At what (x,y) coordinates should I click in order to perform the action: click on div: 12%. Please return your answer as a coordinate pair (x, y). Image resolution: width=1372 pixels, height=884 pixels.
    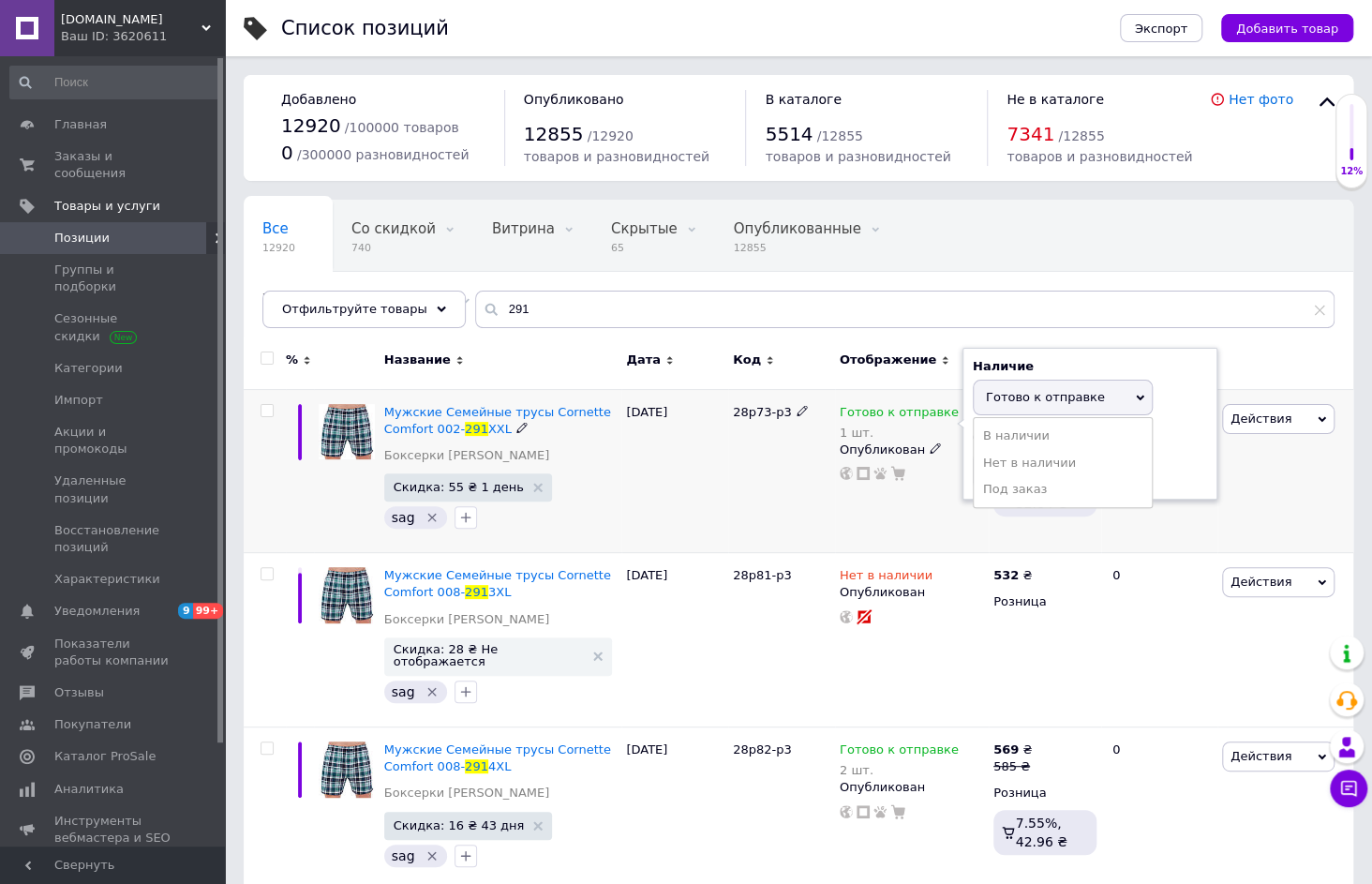
    Looking at the image, I should click on (1351, 171).